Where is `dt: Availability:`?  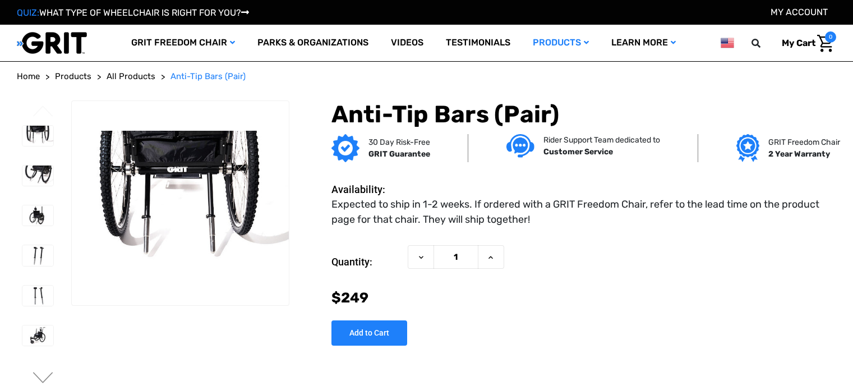 dt: Availability: is located at coordinates (367, 189).